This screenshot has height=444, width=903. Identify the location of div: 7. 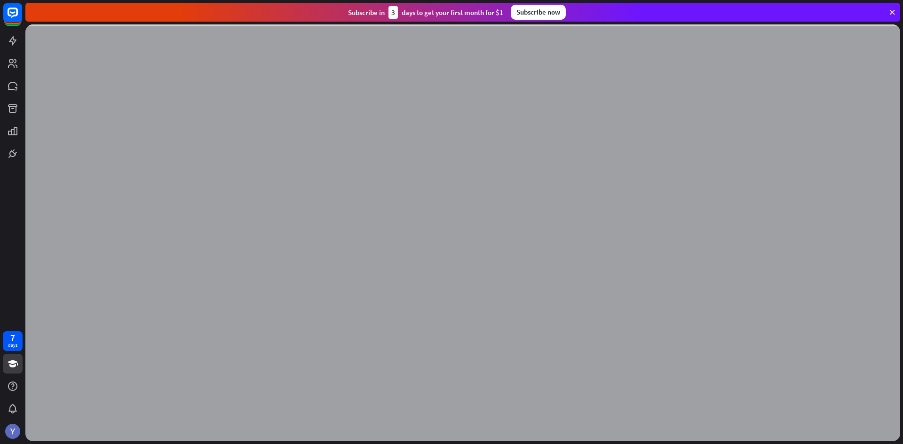
(13, 338).